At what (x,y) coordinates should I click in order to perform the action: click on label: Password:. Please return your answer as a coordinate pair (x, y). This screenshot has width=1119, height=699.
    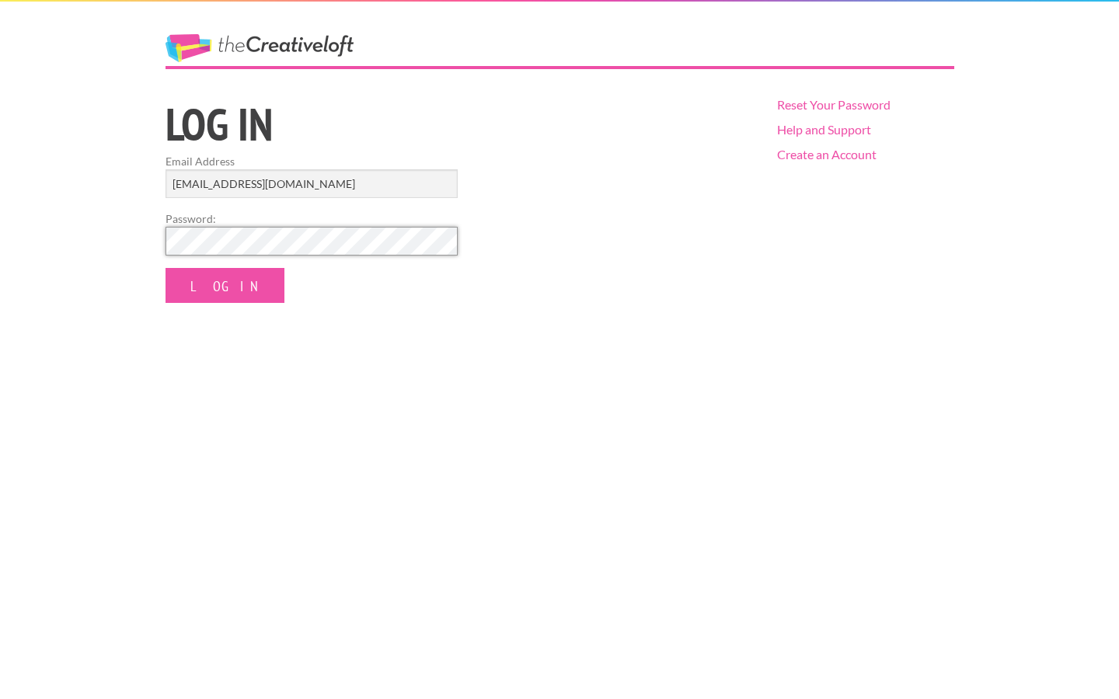
    Looking at the image, I should click on (311, 218).